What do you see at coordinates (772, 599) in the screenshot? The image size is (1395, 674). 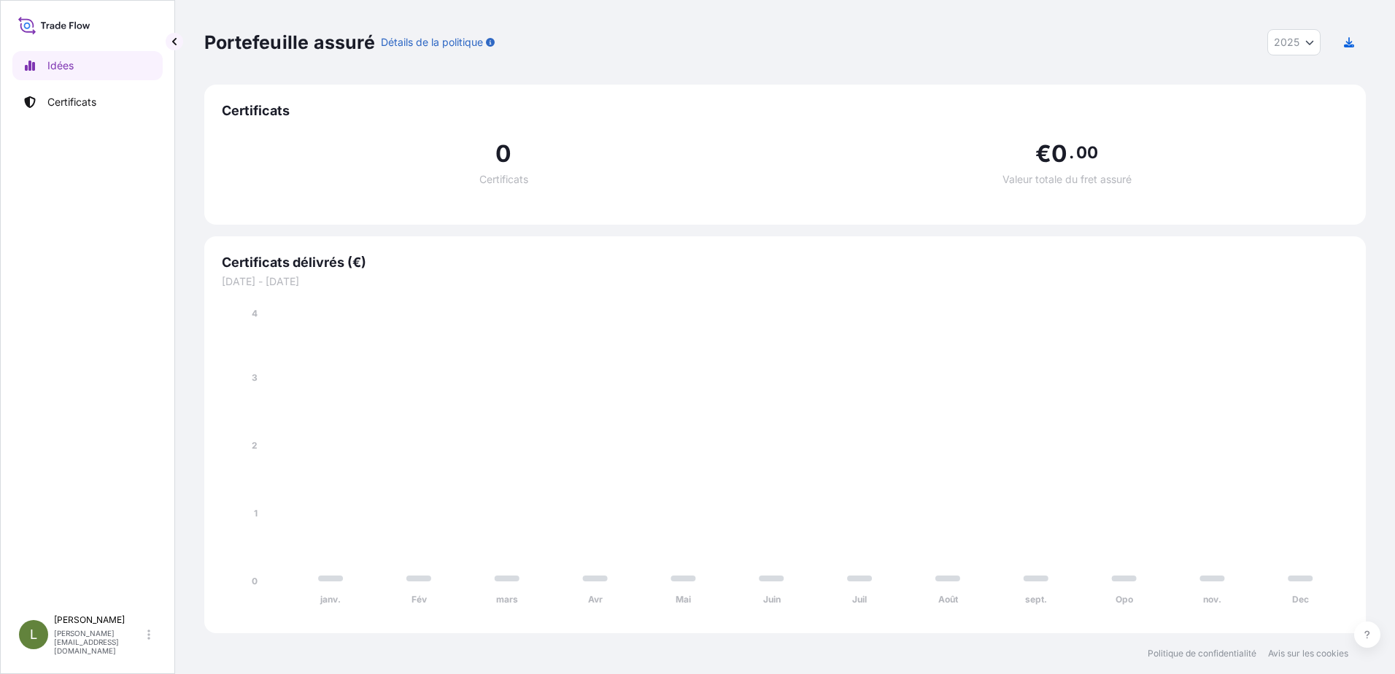 I see `tspan: Juin` at bounding box center [772, 599].